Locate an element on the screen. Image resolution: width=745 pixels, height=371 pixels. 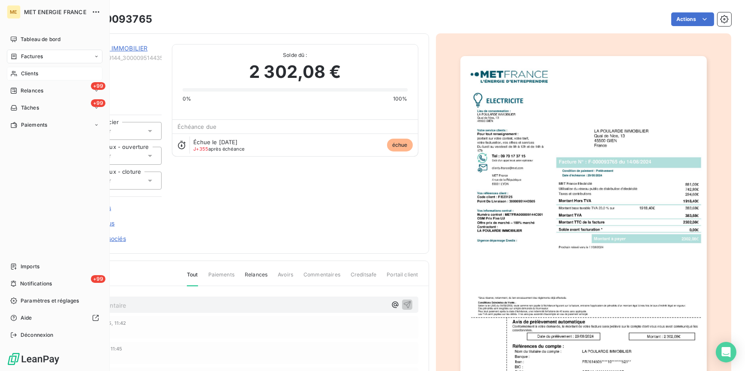
span: Imports is located at coordinates (30, 267).